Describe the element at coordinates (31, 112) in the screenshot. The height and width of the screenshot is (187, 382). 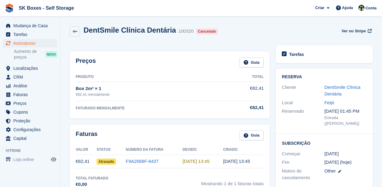
I see `span: Cupons` at that location.